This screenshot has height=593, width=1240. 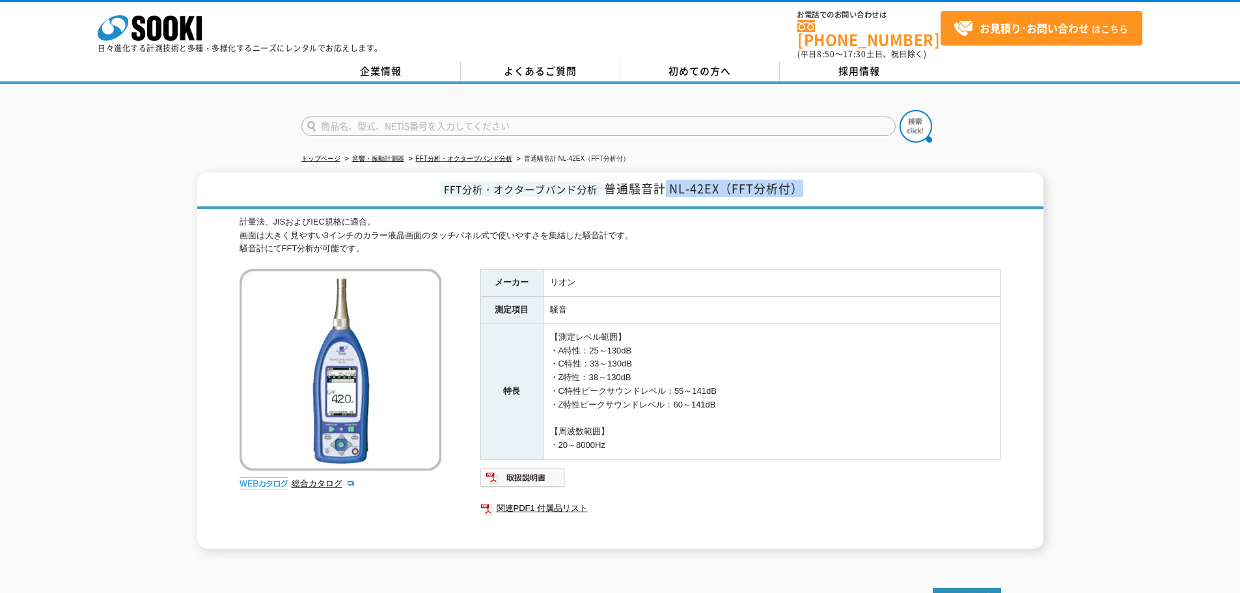 What do you see at coordinates (540, 72) in the screenshot?
I see `a: よくあるご質問` at bounding box center [540, 72].